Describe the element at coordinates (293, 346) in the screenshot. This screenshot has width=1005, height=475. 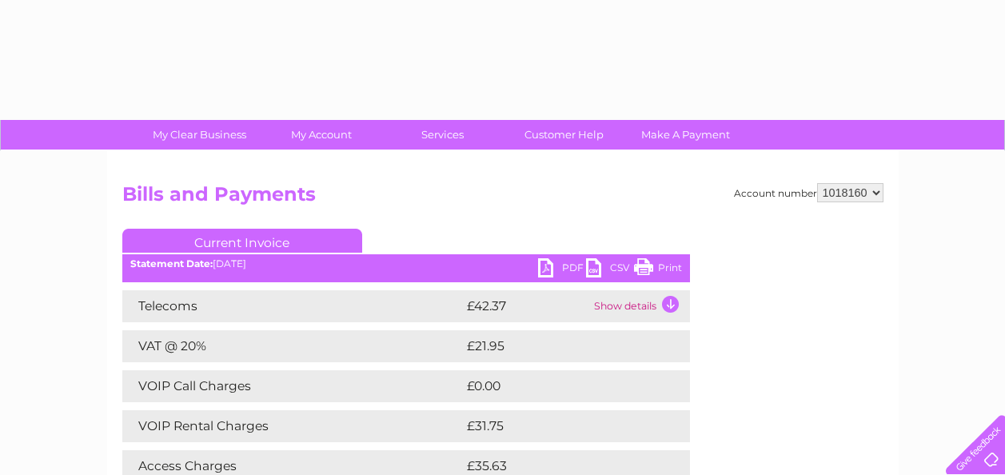
I see `td: VAT @ 20%` at that location.